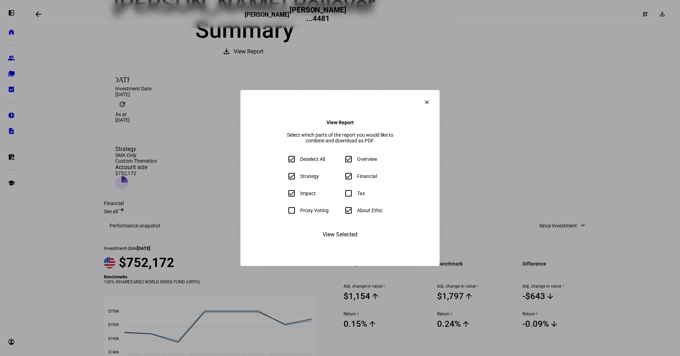 The height and width of the screenshot is (356, 680). I want to click on div: Select which parts of the report you would like to combine and download as PDF., so click(340, 138).